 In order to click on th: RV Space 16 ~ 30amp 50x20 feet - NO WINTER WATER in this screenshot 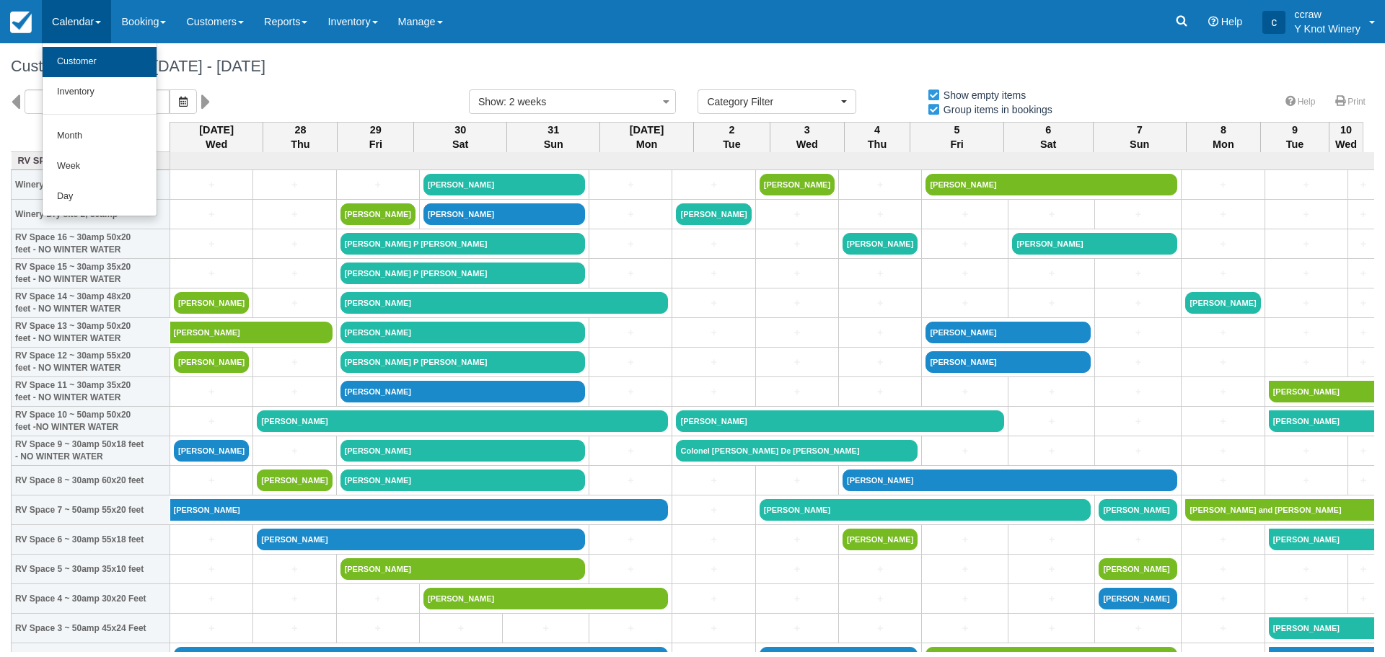, I will do `click(91, 244)`.